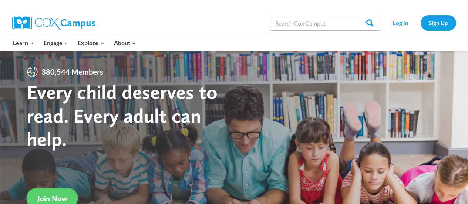 This screenshot has width=468, height=204. What do you see at coordinates (23, 43) in the screenshot?
I see `span: Learn` at bounding box center [23, 43].